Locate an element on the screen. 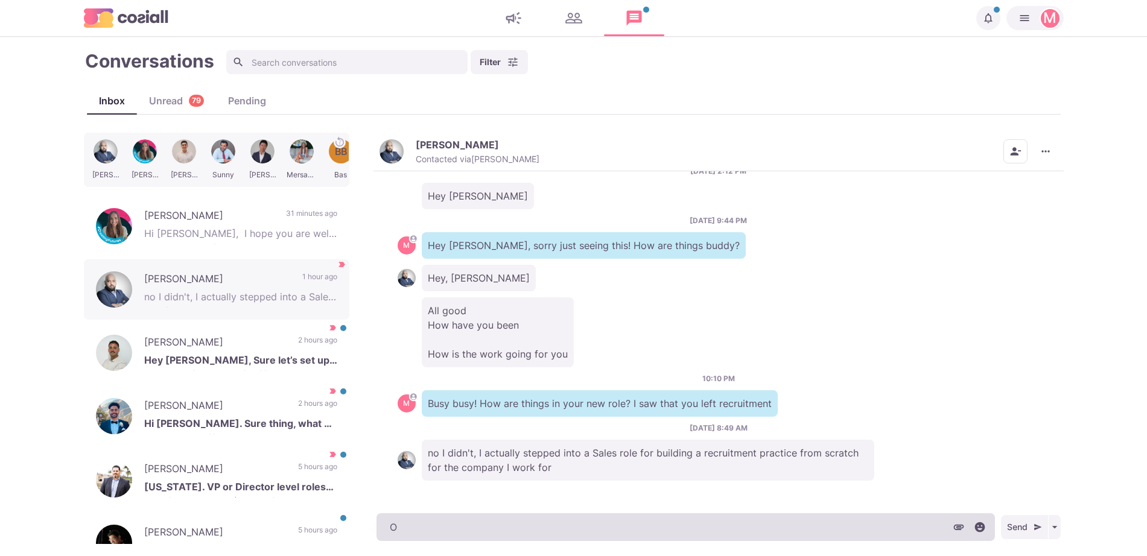  img: Amelia Lambrianou-Gough is located at coordinates (114, 226).